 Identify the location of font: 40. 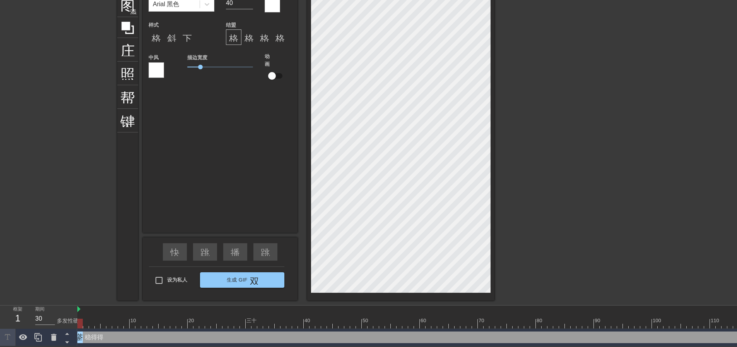
(307, 320).